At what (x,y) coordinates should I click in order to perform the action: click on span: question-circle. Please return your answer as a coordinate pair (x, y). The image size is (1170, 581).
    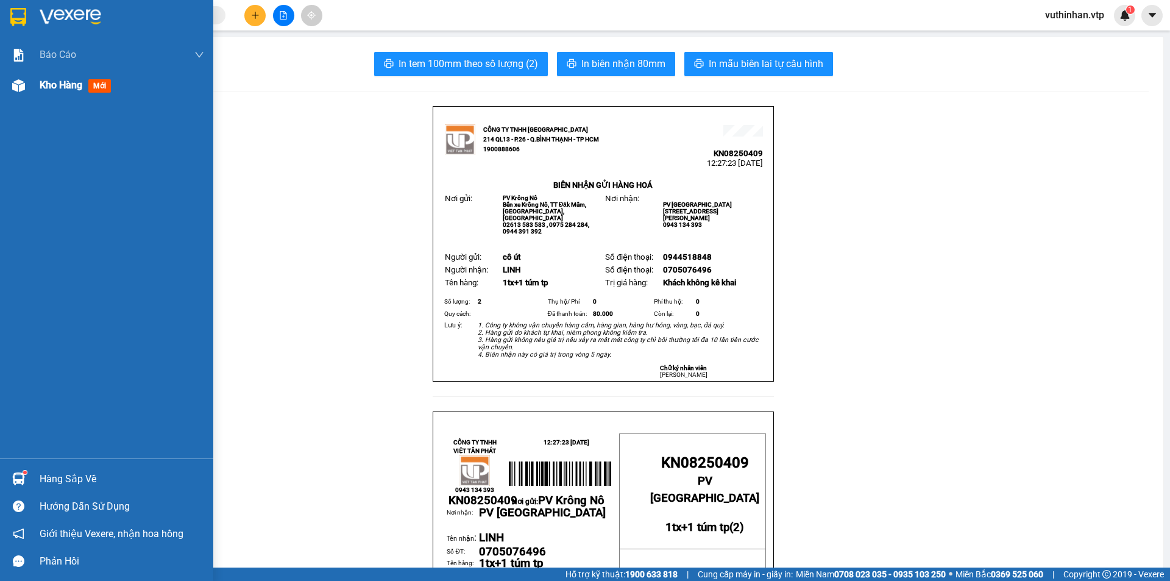
    Looking at the image, I should click on (18, 506).